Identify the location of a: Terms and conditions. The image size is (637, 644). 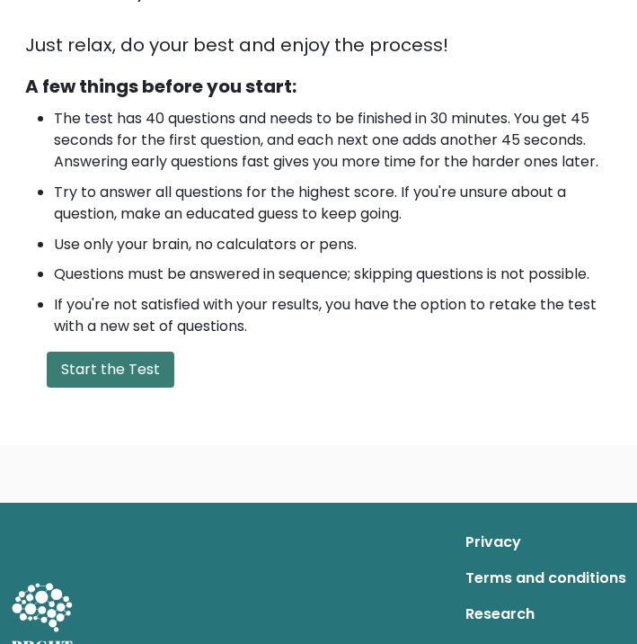
(546, 578).